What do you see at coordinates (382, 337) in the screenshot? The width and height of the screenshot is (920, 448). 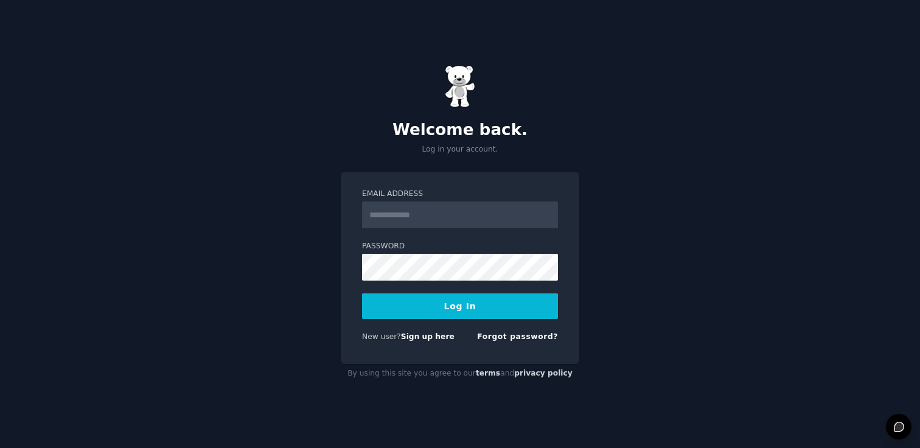 I see `span: New user?` at bounding box center [382, 337].